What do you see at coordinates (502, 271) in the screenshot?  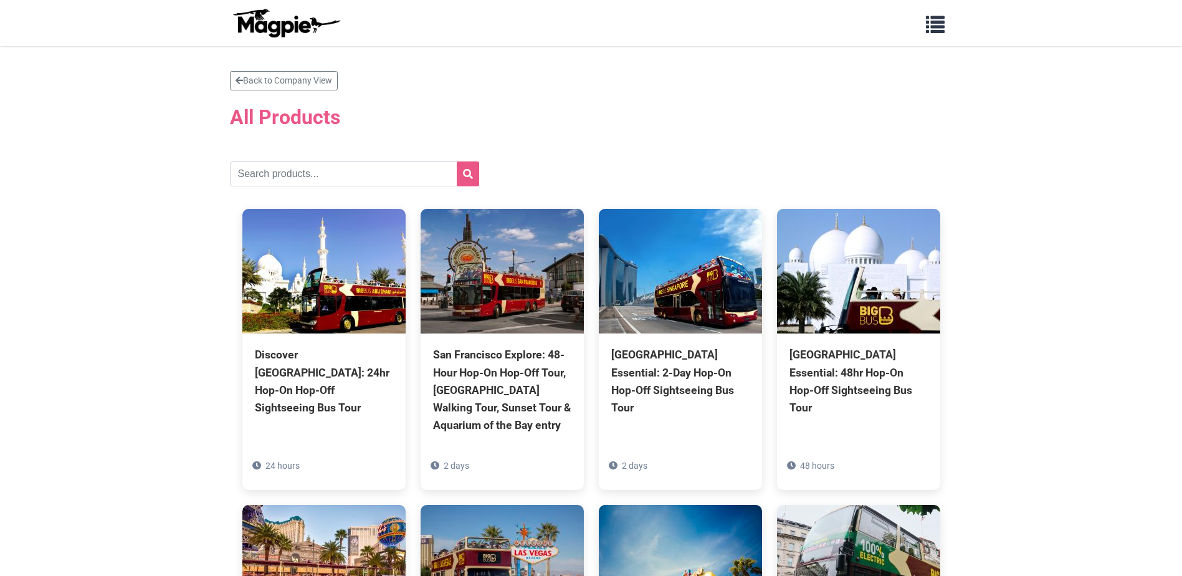 I see `img: San Francisco Explore: 48-Hour Hop-On Hop-Off Tour, Chinatown Walking Tour, Sunset Tour & Aquariu...` at bounding box center [502, 271].